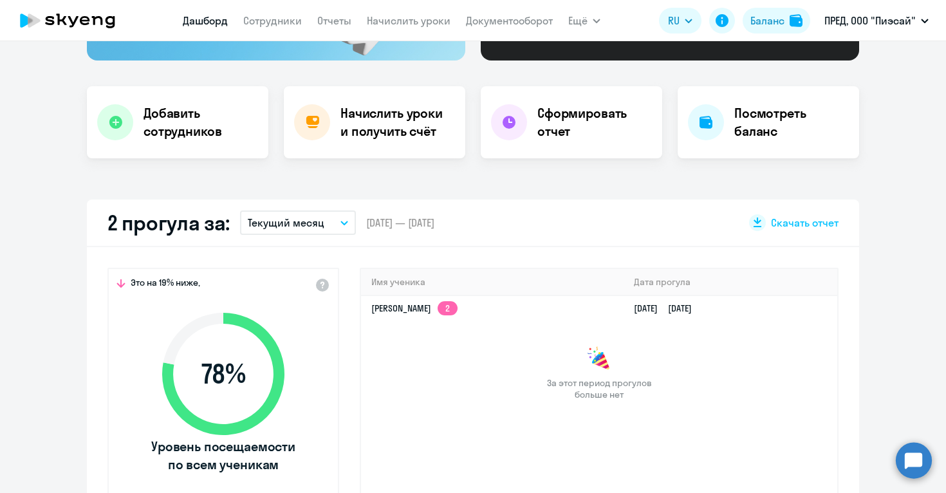  I want to click on button: Ещё, so click(585, 21).